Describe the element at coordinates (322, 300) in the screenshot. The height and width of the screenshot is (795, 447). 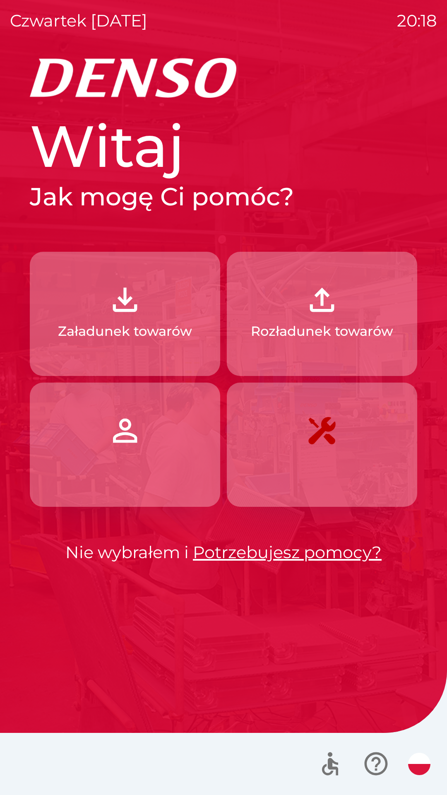
I see `img: 2fb22d7f-6f53-46d3-a092-ee91fce06e5d.png` at that location.